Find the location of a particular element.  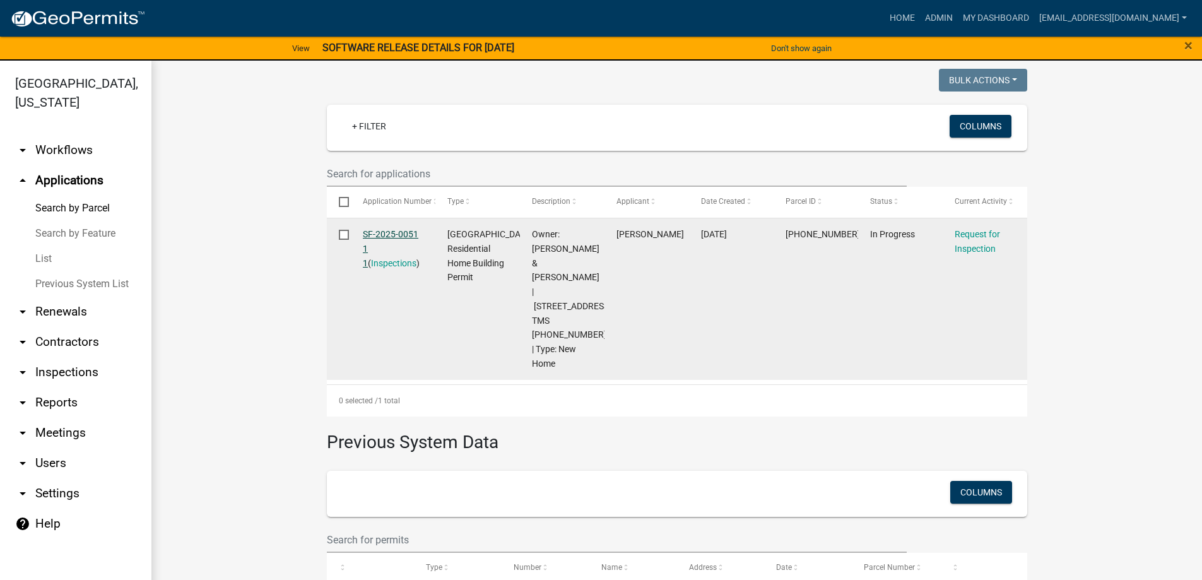

span: Address is located at coordinates (703, 567).